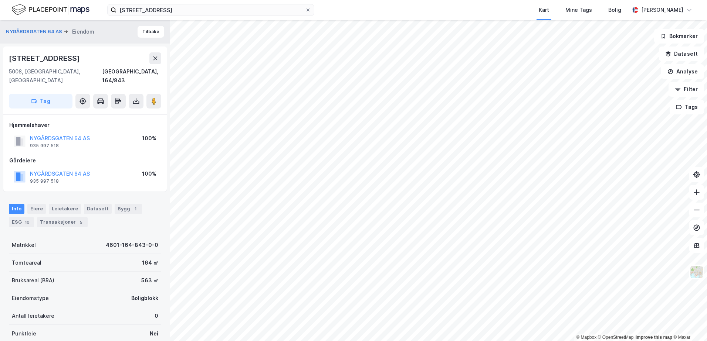 This screenshot has height=341, width=707. Describe the element at coordinates (150, 263) in the screenshot. I see `div: 164 ㎡` at that location.